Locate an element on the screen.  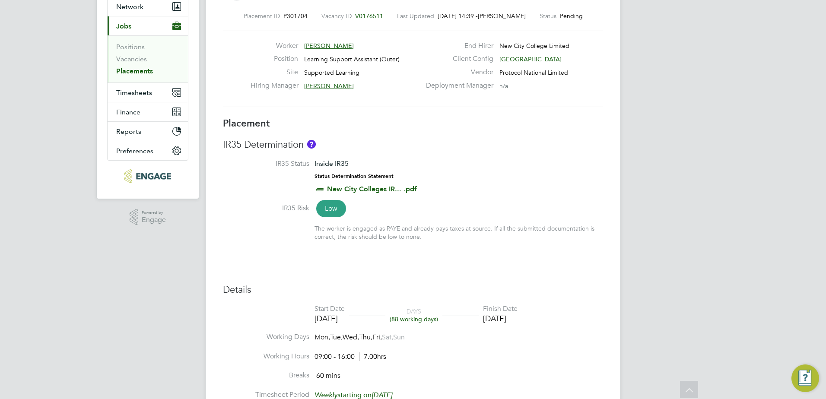
label: Last Updated is located at coordinates (416, 16).